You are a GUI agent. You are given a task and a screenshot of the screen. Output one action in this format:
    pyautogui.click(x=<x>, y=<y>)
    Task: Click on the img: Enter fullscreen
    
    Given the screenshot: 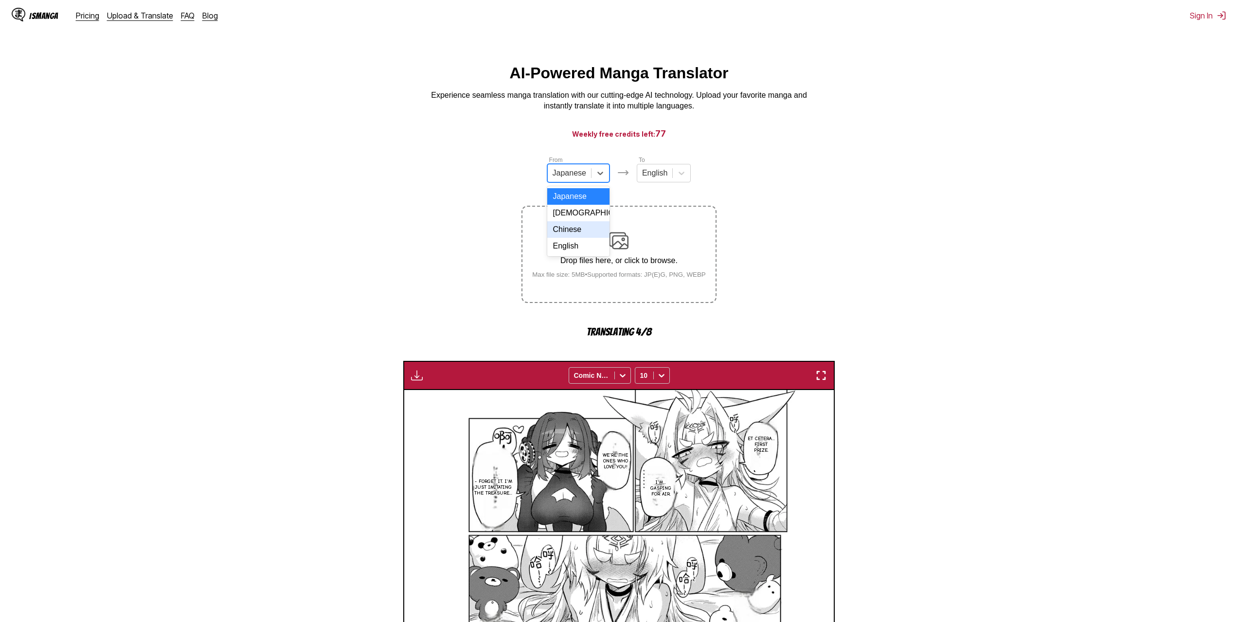 What is the action you would take?
    pyautogui.click(x=821, y=376)
    